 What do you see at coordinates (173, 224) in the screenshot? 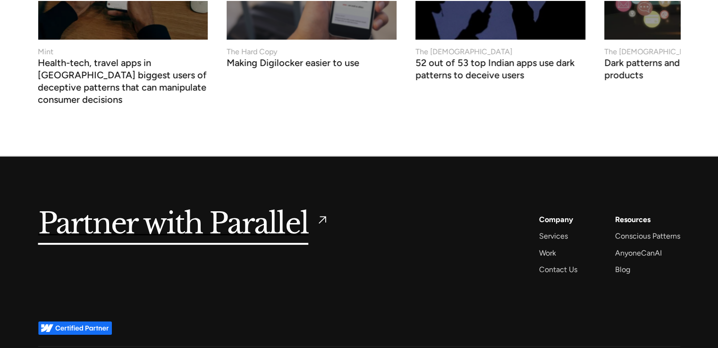
I see `h5: Partner with Parallel` at bounding box center [173, 224].